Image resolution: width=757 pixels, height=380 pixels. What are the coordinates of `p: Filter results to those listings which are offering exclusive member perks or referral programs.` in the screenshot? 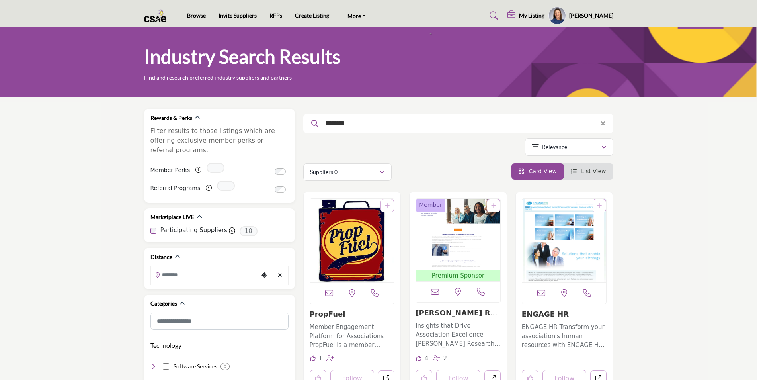 It's located at (219, 140).